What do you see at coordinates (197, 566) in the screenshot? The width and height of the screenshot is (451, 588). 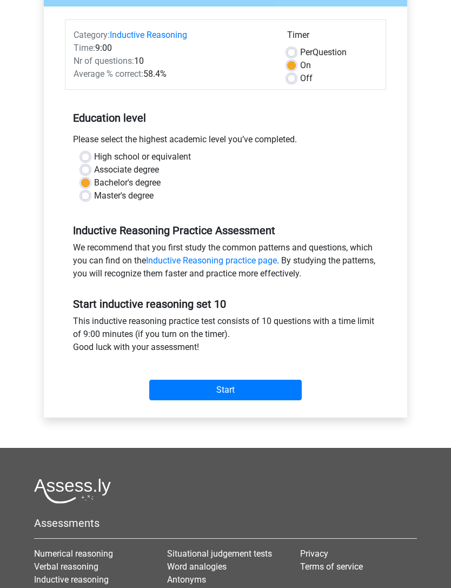 I see `a: Word analogies` at bounding box center [197, 566].